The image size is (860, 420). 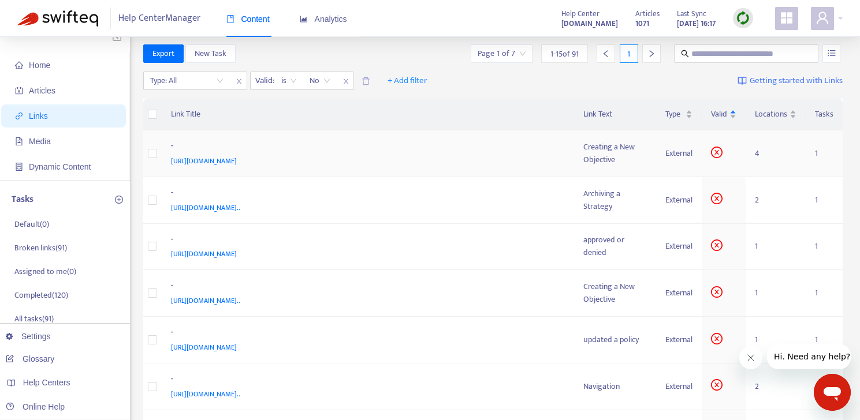 What do you see at coordinates (34, 319) in the screenshot?
I see `p: All tasks ( 91 )` at bounding box center [34, 319].